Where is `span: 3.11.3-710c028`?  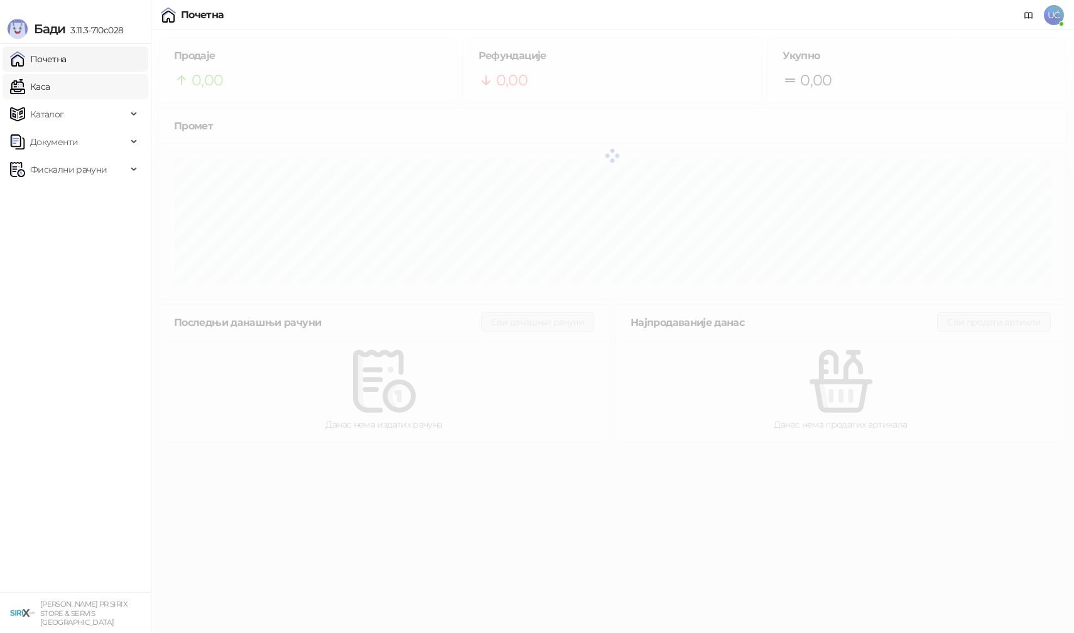 span: 3.11.3-710c028 is located at coordinates (94, 30).